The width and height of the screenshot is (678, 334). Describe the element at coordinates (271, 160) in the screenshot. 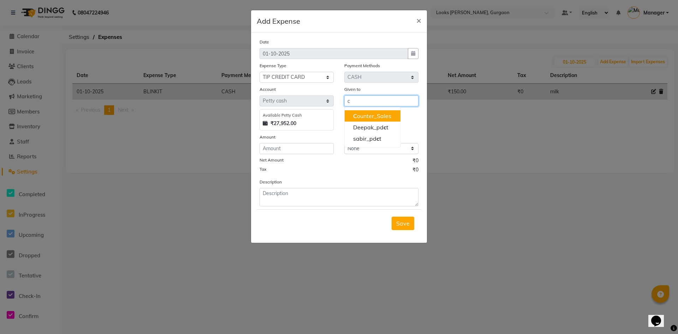

I see `label: Net Amount` at that location.